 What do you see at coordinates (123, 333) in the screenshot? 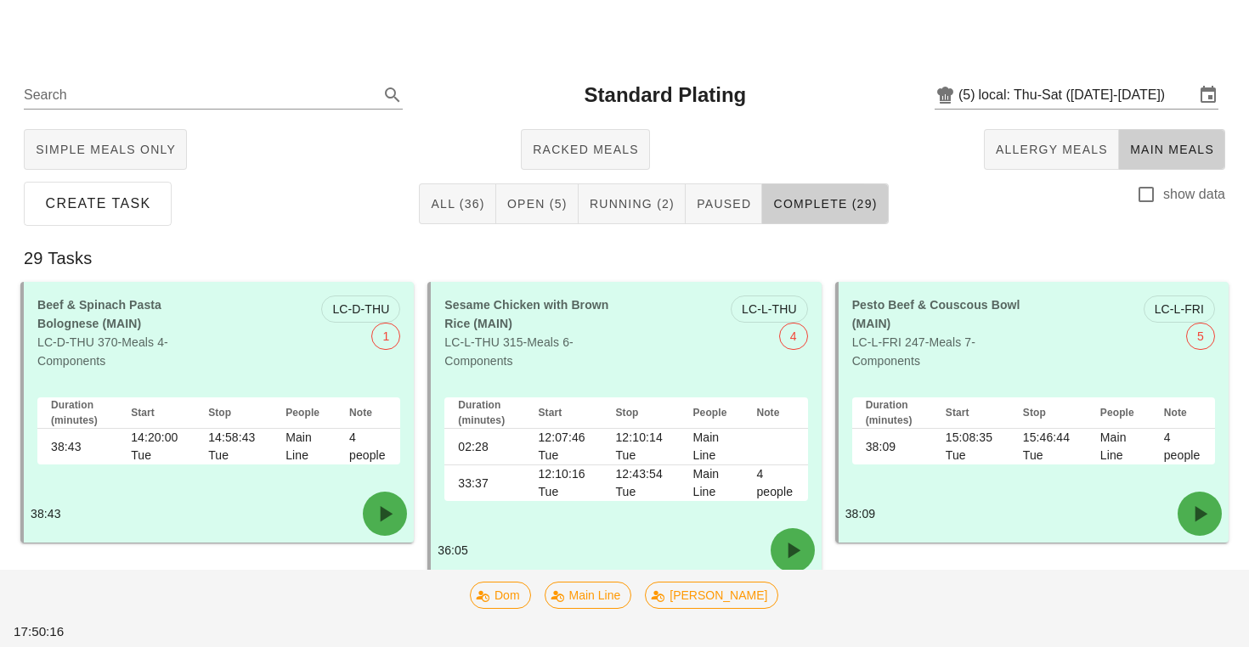
I see `div: LC-D-THU 370-Meals 4-Components` at bounding box center [123, 333].